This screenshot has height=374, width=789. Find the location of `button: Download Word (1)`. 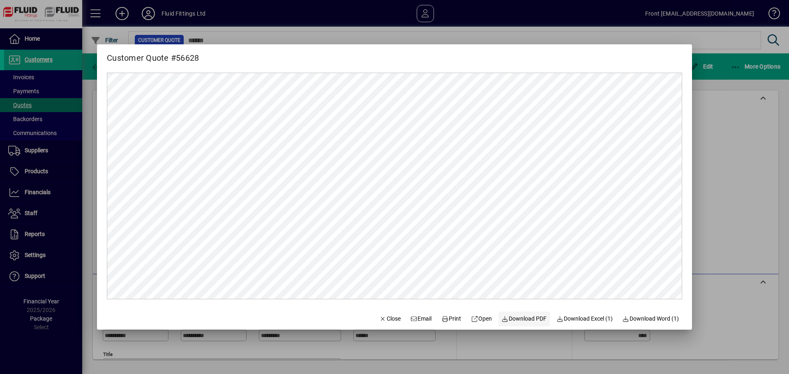

button: Download Word (1) is located at coordinates (651, 319).